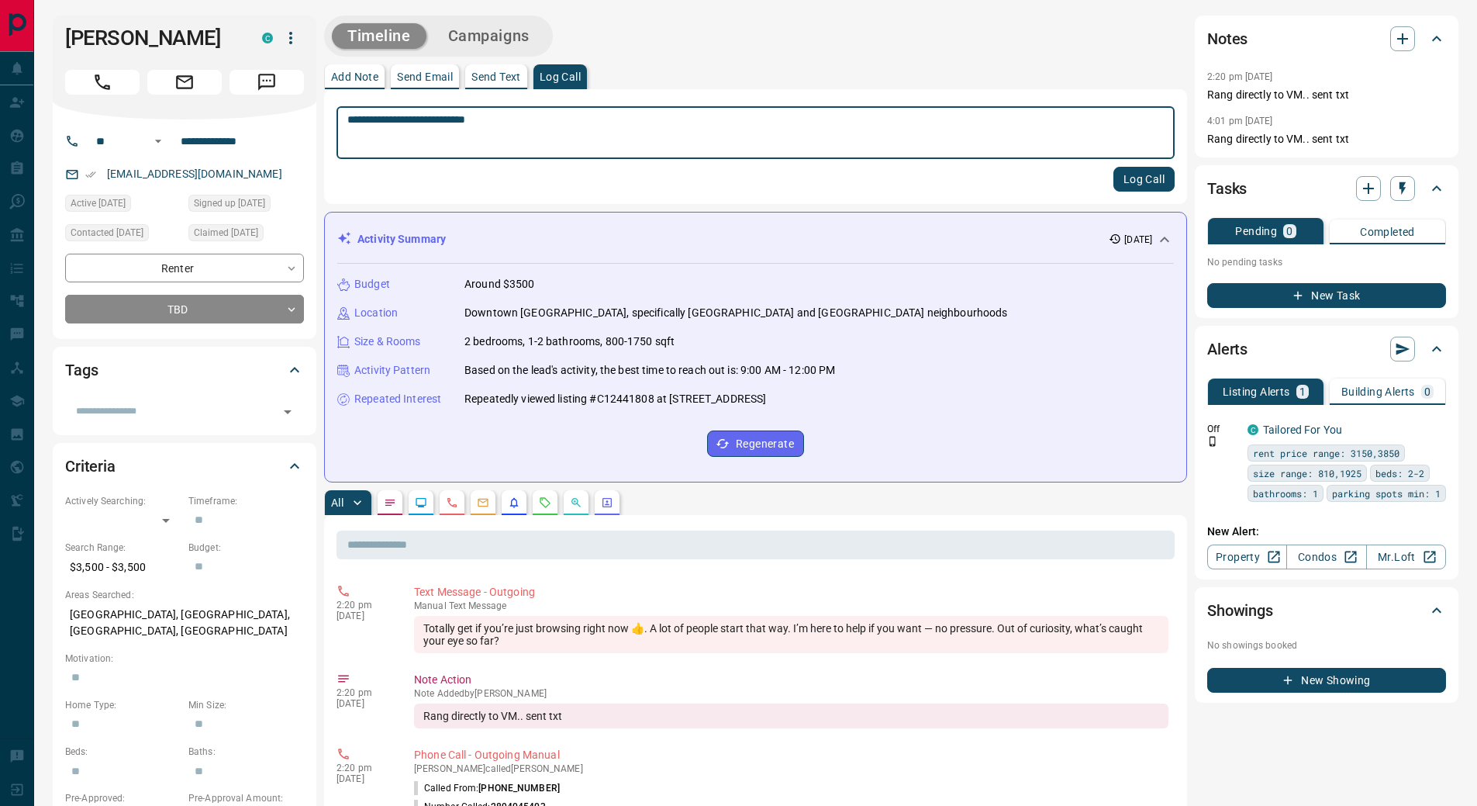 This screenshot has height=806, width=1477. Describe the element at coordinates (487, 788) in the screenshot. I see `p: Called From:` at that location.